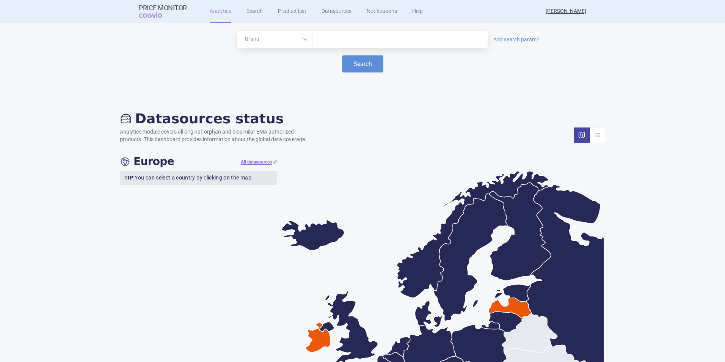  Describe the element at coordinates (363, 64) in the screenshot. I see `button: Search` at that location.